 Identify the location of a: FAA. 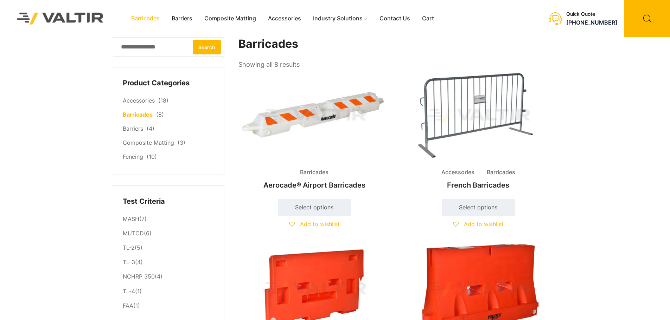
(128, 306).